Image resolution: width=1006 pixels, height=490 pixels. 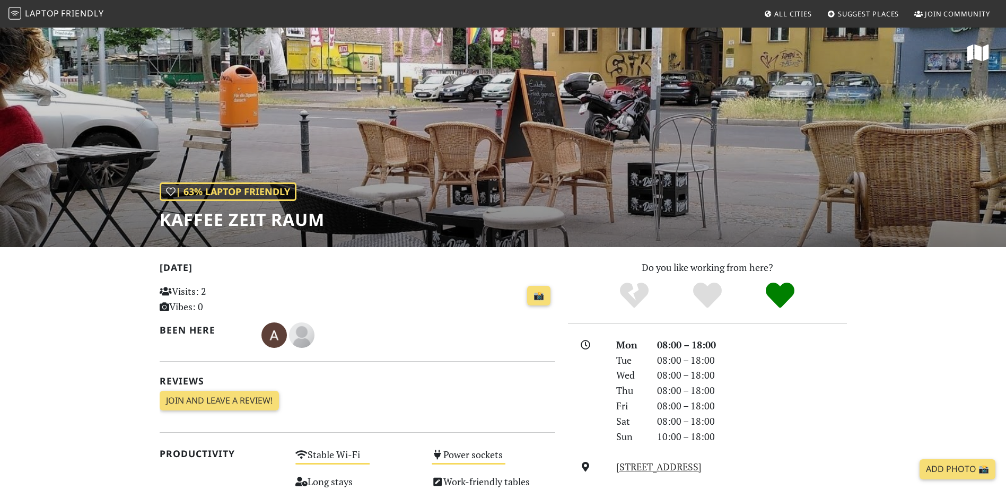 What do you see at coordinates (274, 335) in the screenshot?
I see `img: 3116-ana.jpg` at bounding box center [274, 335].